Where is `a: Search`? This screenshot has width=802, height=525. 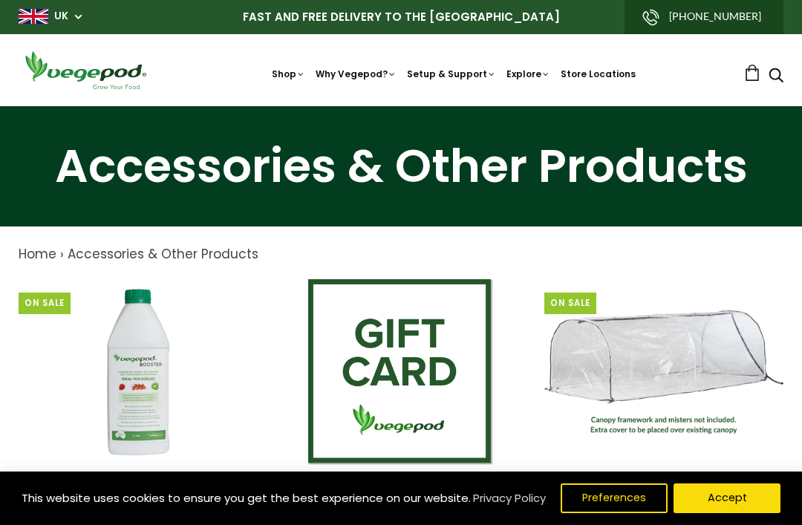
a: Search is located at coordinates (776, 76).